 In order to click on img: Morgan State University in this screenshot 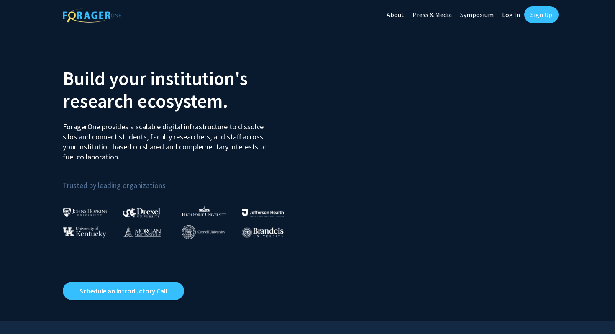, I will do `click(142, 232)`.